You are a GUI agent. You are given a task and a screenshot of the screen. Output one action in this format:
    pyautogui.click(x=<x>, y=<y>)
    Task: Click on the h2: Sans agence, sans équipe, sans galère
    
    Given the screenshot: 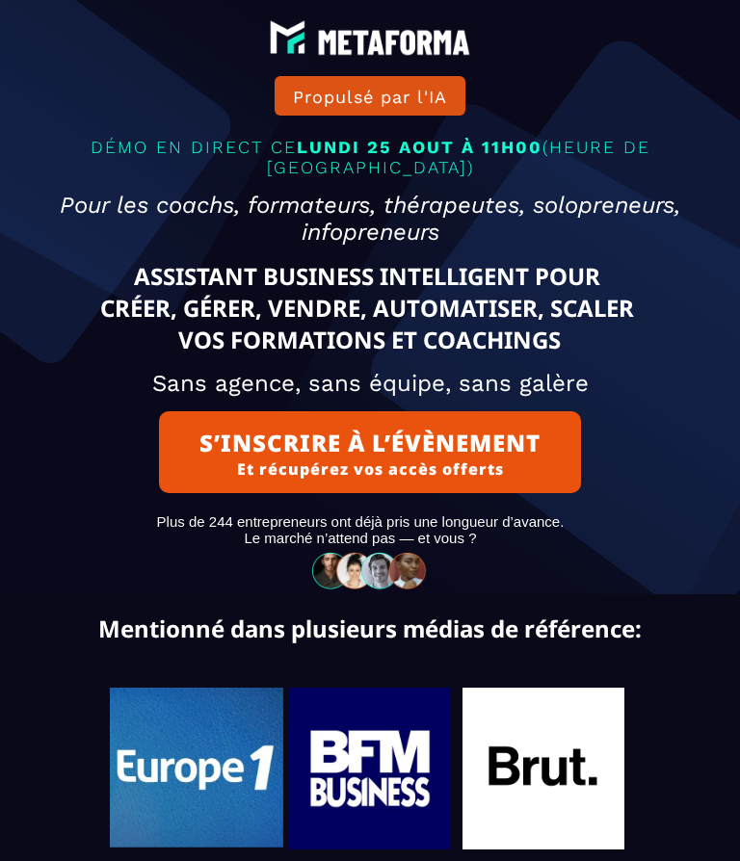 What is the action you would take?
    pyautogui.click(x=370, y=383)
    